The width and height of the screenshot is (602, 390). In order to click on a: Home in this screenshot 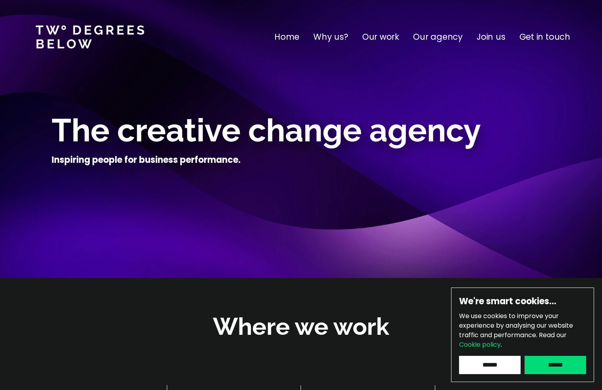, I will do `click(287, 37)`.